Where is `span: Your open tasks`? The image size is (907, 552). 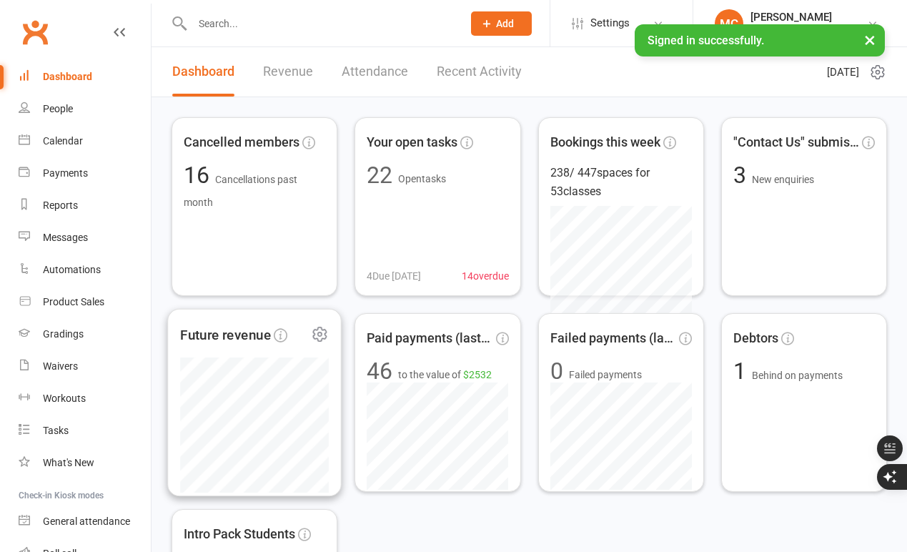 span: Your open tasks is located at coordinates (412, 142).